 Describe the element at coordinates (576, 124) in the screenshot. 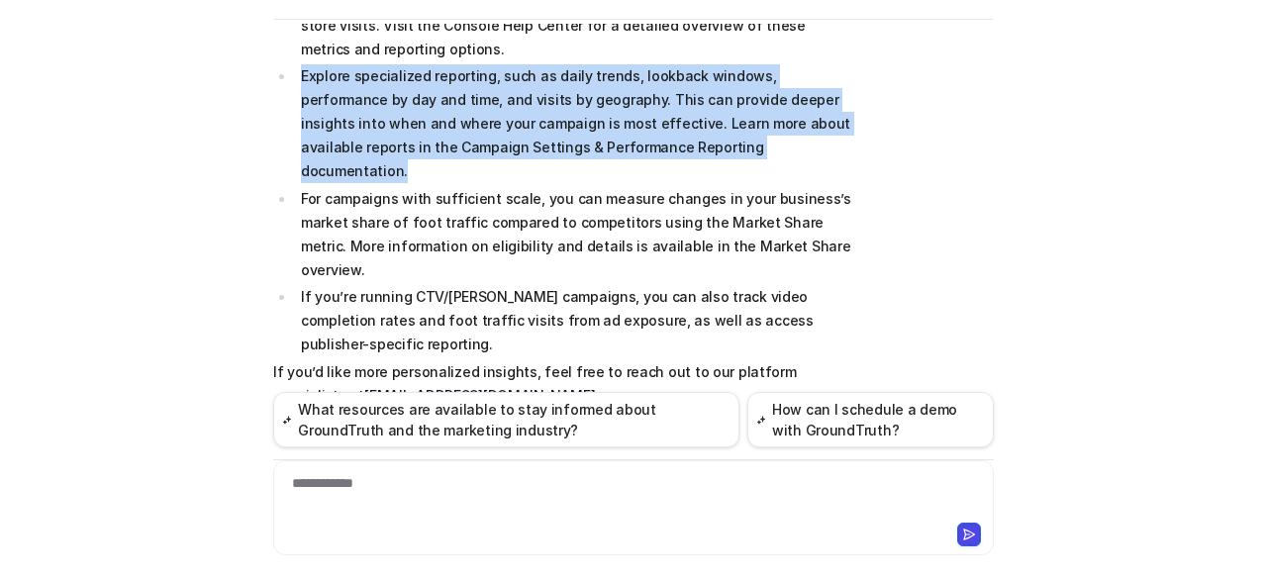

I see `p: Explore specialized reporting, such as daily trends, lookback windows, performance by day and tim...` at that location.